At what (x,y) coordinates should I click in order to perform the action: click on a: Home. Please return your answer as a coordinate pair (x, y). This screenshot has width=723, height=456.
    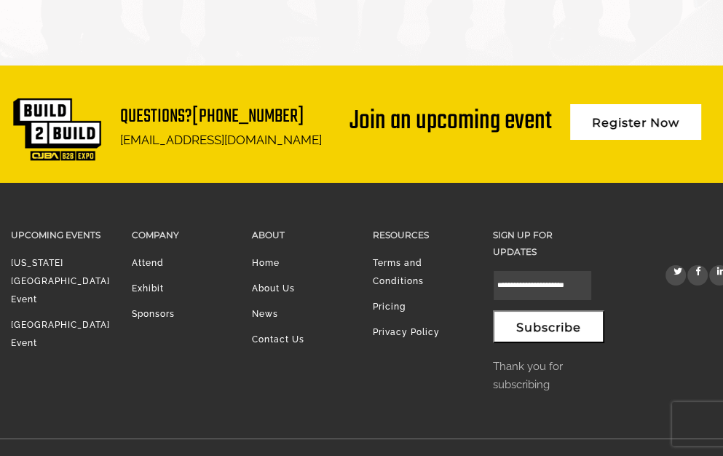
    Looking at the image, I should click on (266, 263).